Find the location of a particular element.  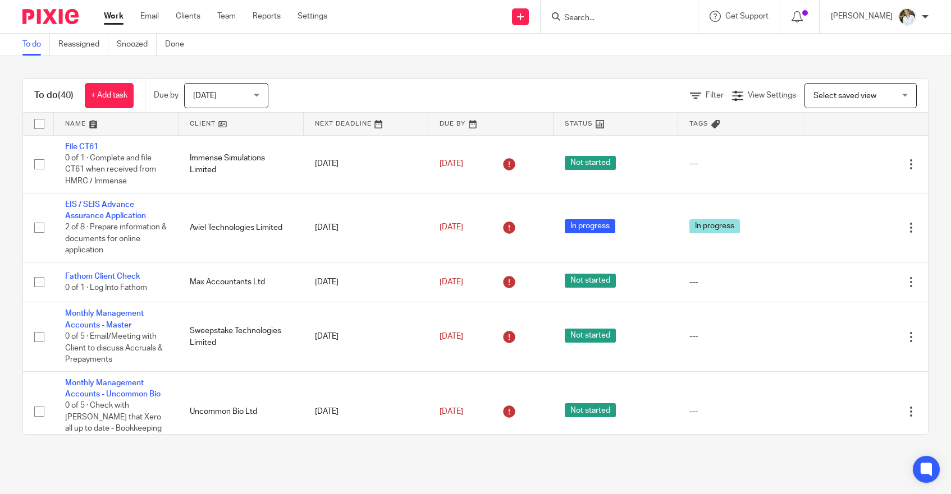

span: 0 of 5 · Email/Meeting with Client to discuss Accruals & Prepayments is located at coordinates (114, 348).